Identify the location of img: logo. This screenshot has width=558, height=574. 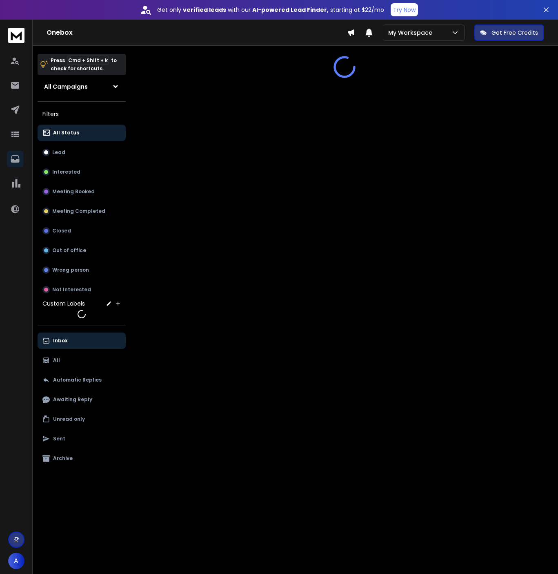
(16, 35).